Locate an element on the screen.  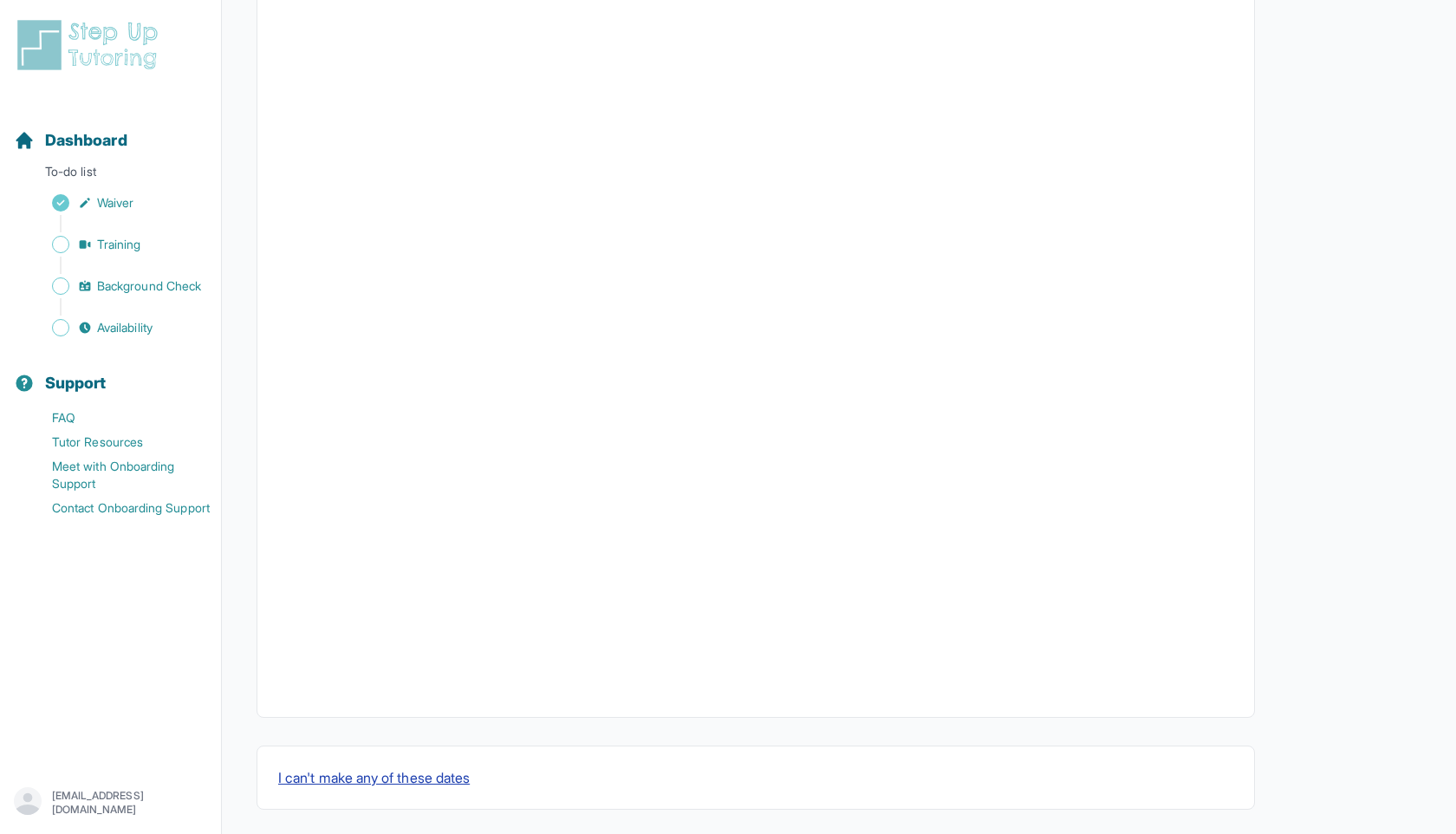
span: Waiver is located at coordinates (115, 203).